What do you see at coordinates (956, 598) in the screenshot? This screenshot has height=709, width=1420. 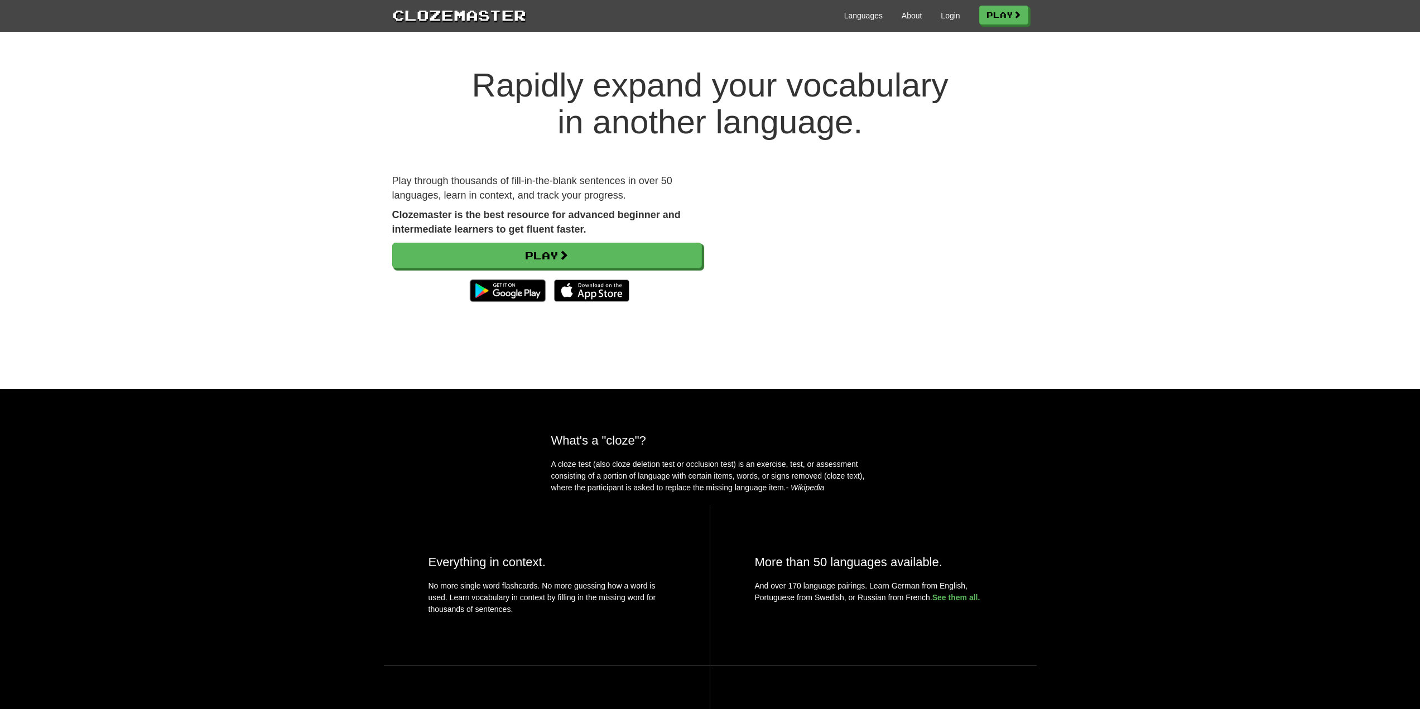 I see `a: See them all.` at bounding box center [956, 598].